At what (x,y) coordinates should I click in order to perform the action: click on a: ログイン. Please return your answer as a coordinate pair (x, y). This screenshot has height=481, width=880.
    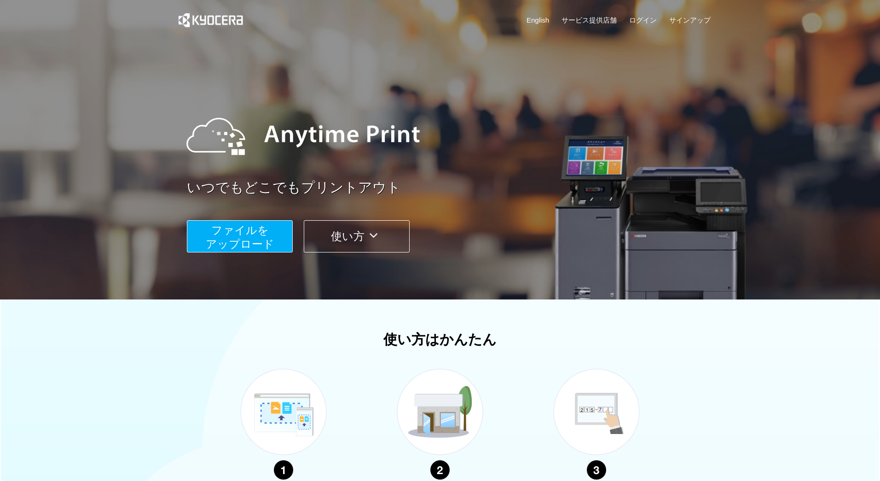
    Looking at the image, I should click on (643, 20).